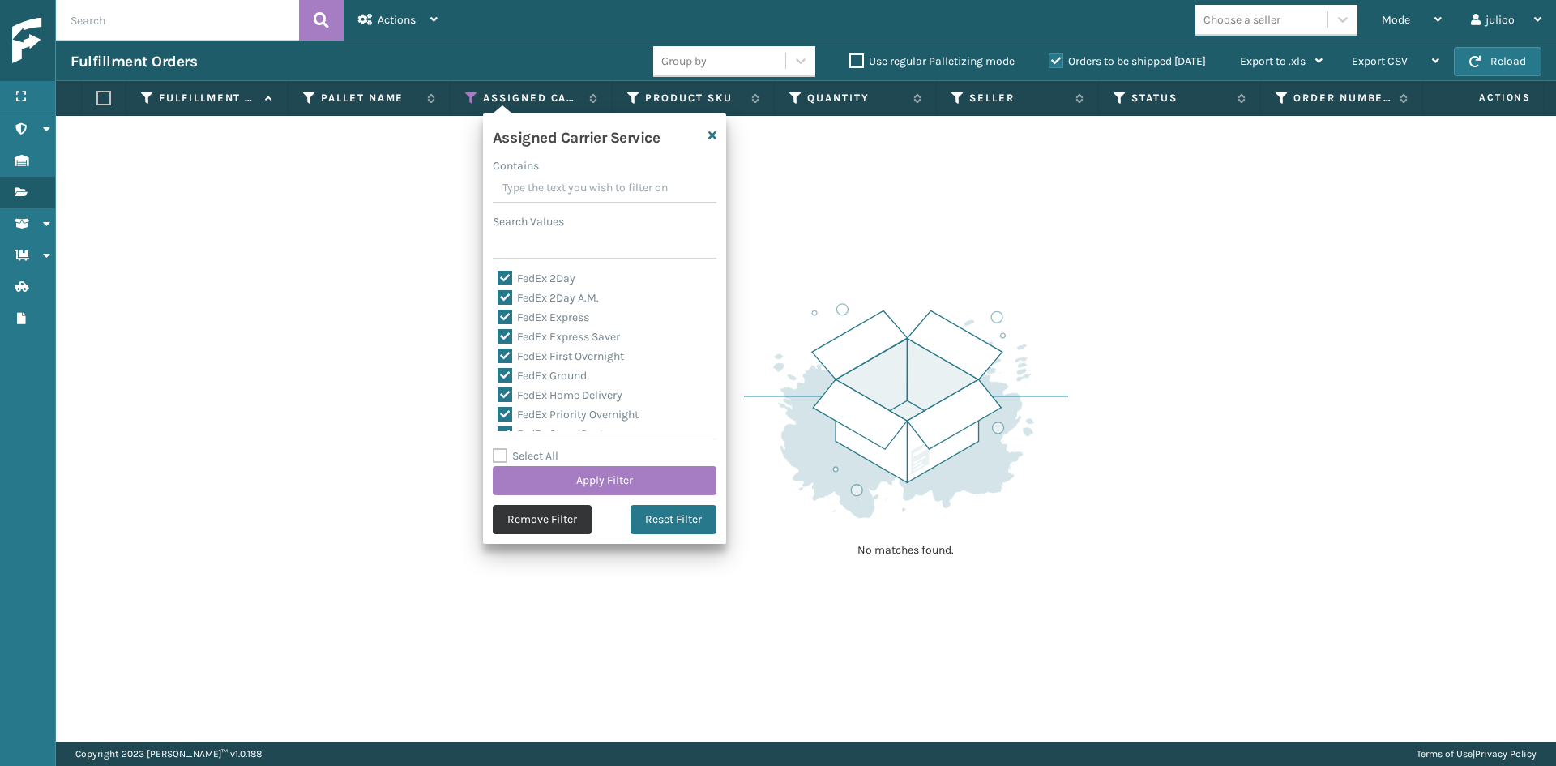  I want to click on span: Export CSV, so click(1380, 61).